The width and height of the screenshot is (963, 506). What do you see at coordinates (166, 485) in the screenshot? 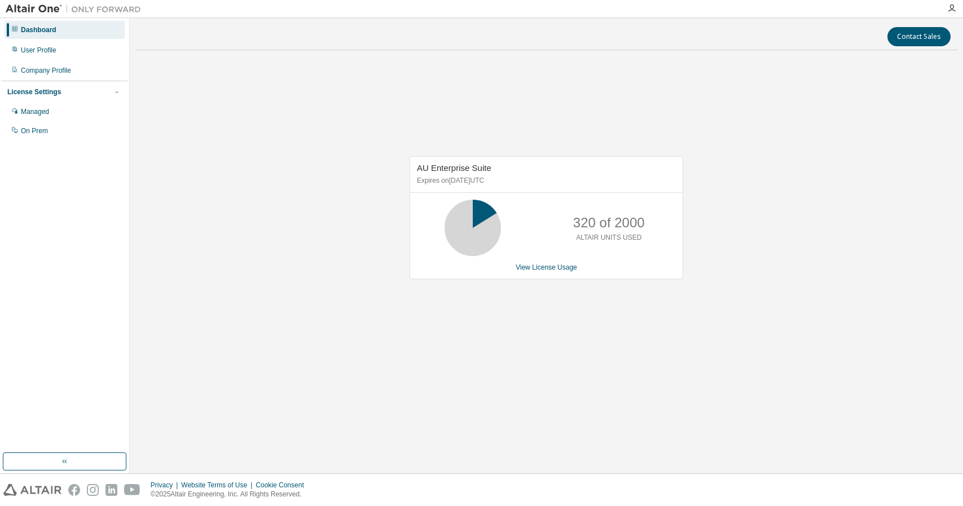
I see `div: Privacy` at bounding box center [166, 485].